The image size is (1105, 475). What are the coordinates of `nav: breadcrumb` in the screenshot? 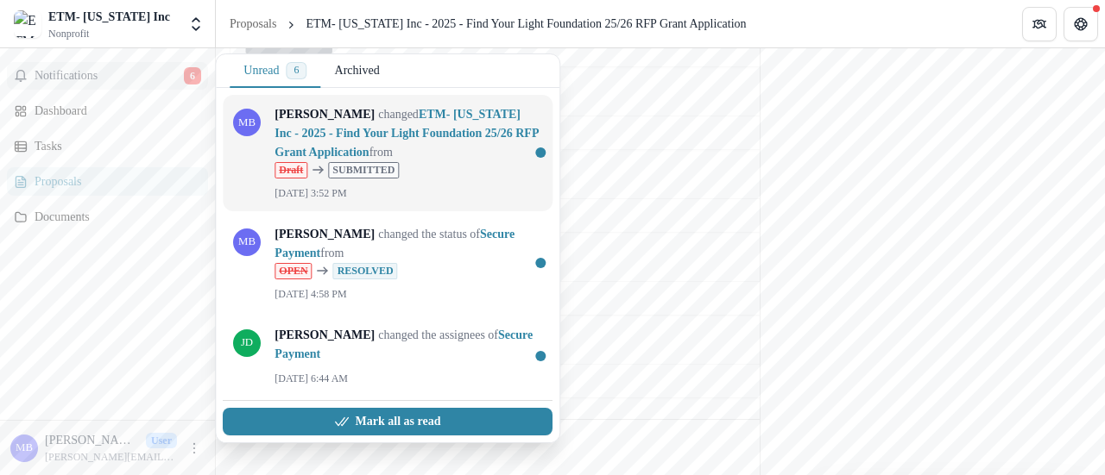 It's located at (488, 23).